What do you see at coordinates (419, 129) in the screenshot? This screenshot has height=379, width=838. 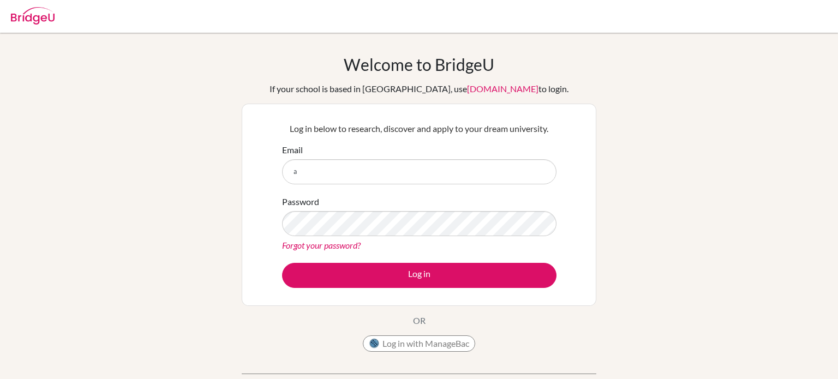 I see `p: Log in below to research, discover and apply to your dream university.` at bounding box center [419, 129].